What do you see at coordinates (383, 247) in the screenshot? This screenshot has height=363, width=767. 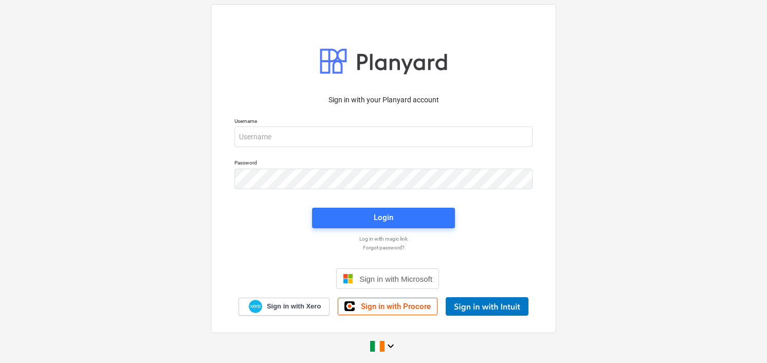 I see `a: Forgot password?` at bounding box center [383, 247].